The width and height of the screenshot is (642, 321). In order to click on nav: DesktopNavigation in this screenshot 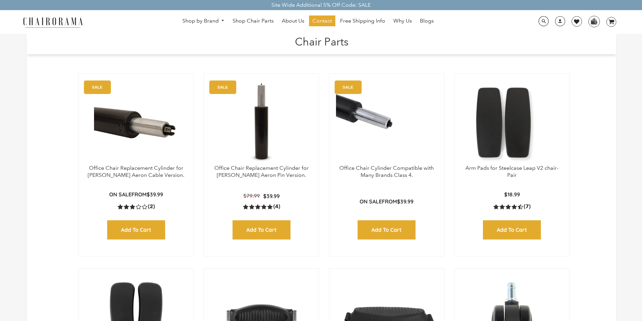, I will do `click(308, 22)`.